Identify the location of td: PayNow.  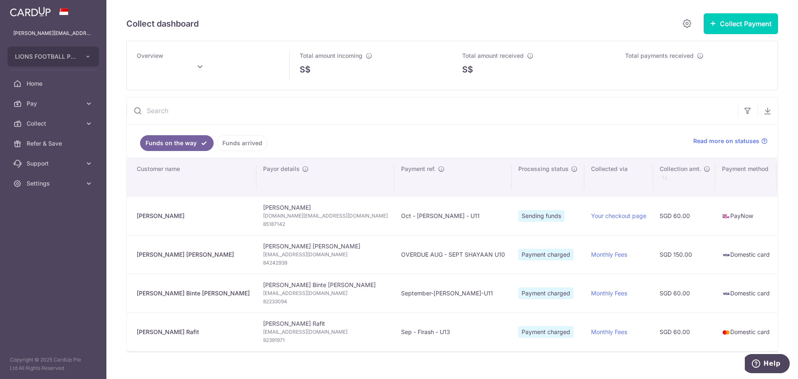
(746, 215).